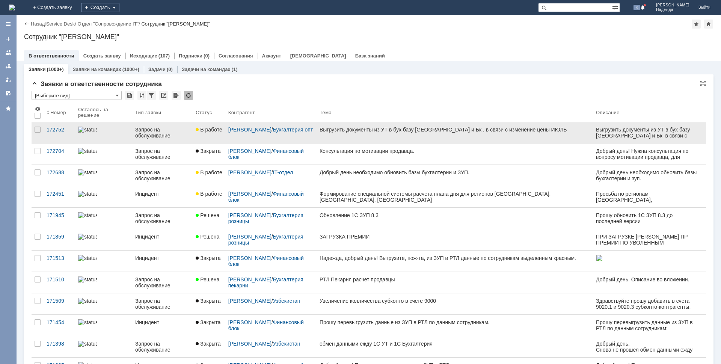 The height and width of the screenshot is (364, 721). Describe the element at coordinates (30, 135) in the screenshot. I see `td: Бухгалтерия Пекарня` at that location.